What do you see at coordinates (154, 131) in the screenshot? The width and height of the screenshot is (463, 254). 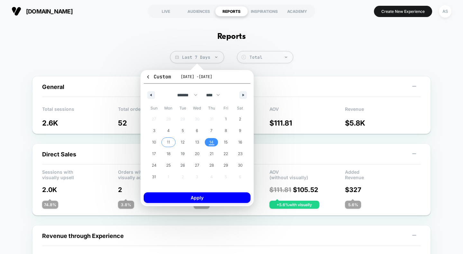 I see `button: 3` at bounding box center [154, 131].